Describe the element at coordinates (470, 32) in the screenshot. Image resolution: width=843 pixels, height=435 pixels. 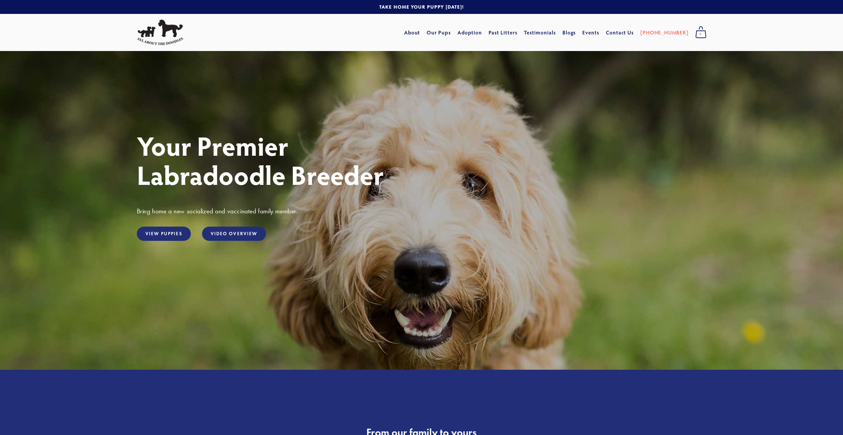
I see `a: Adoption` at that location.